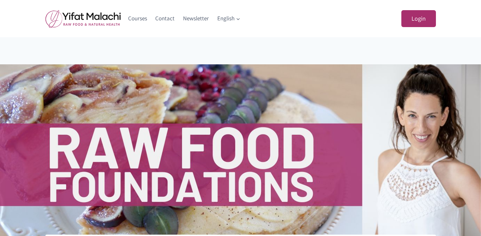 This screenshot has width=481, height=236. Describe the element at coordinates (83, 19) in the screenshot. I see `img: yifat_logo41_en.png` at that location.